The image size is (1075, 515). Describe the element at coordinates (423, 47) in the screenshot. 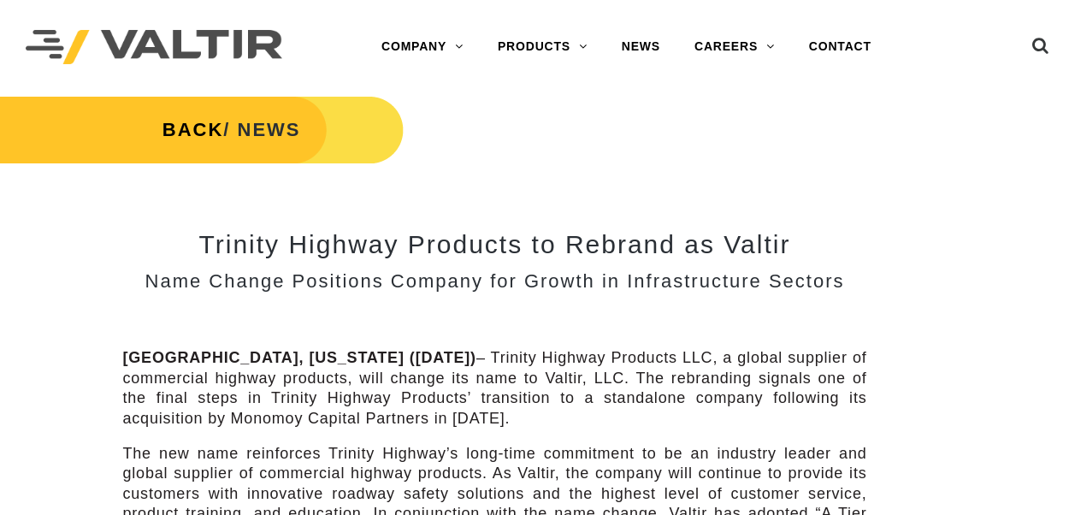

I see `a: COMPANY` at that location.